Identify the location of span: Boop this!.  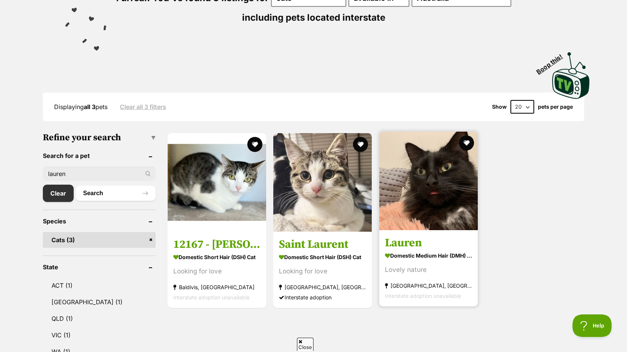
(553, 62).